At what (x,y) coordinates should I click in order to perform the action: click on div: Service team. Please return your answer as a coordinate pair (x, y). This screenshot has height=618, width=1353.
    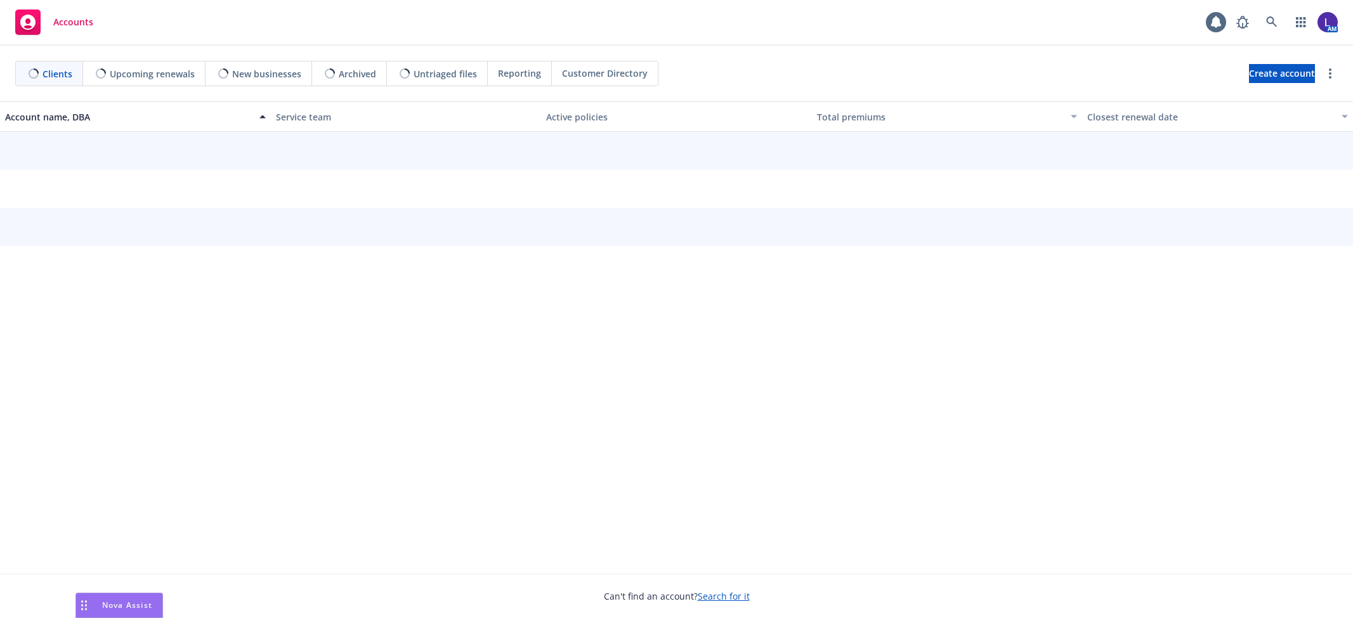
    Looking at the image, I should click on (406, 117).